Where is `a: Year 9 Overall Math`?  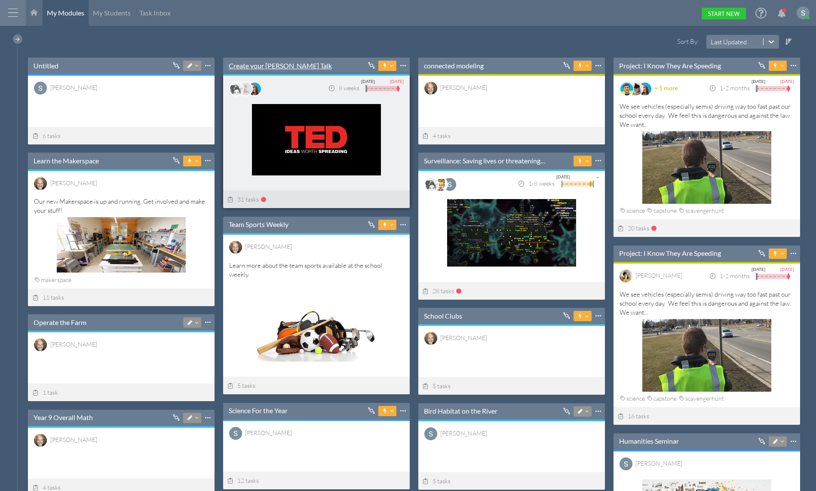 a: Year 9 Overall Math is located at coordinates (63, 417).